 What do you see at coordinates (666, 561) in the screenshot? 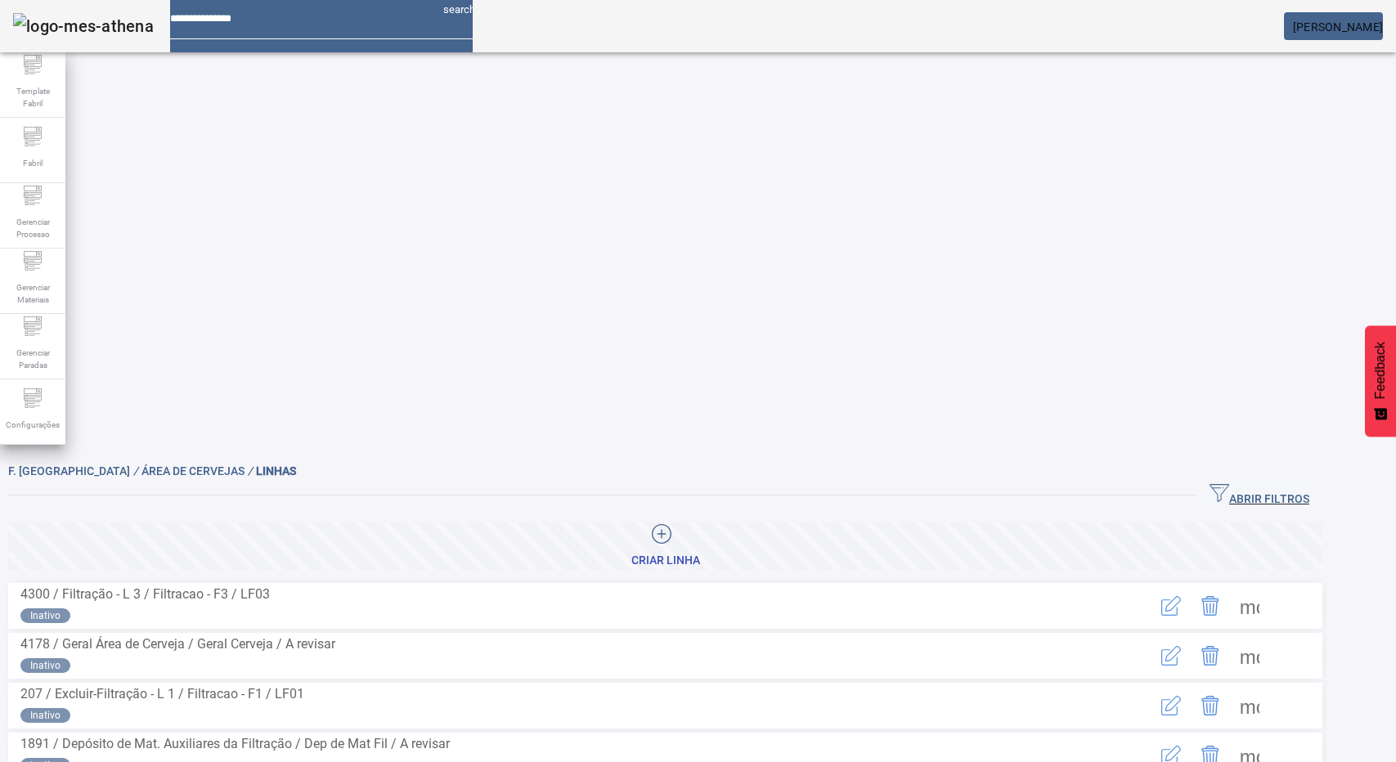
I see `div: Criar linha` at bounding box center [666, 561].